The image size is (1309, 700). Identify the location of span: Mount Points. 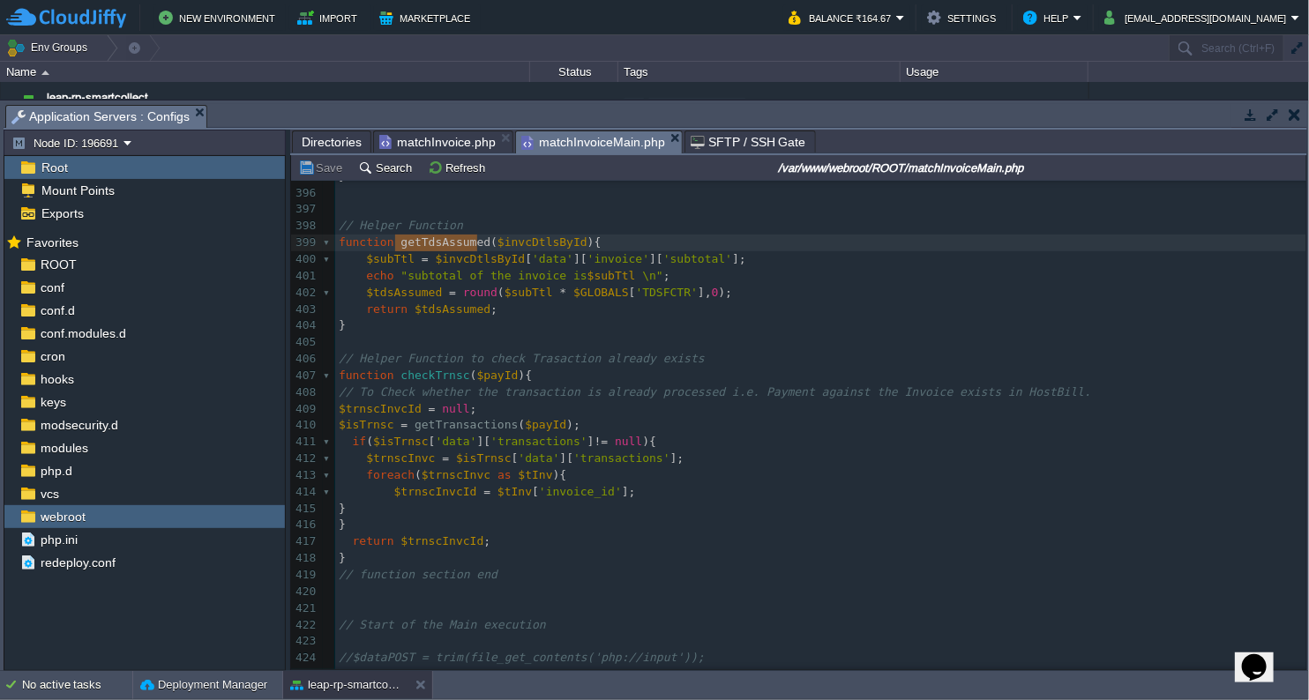
(78, 191).